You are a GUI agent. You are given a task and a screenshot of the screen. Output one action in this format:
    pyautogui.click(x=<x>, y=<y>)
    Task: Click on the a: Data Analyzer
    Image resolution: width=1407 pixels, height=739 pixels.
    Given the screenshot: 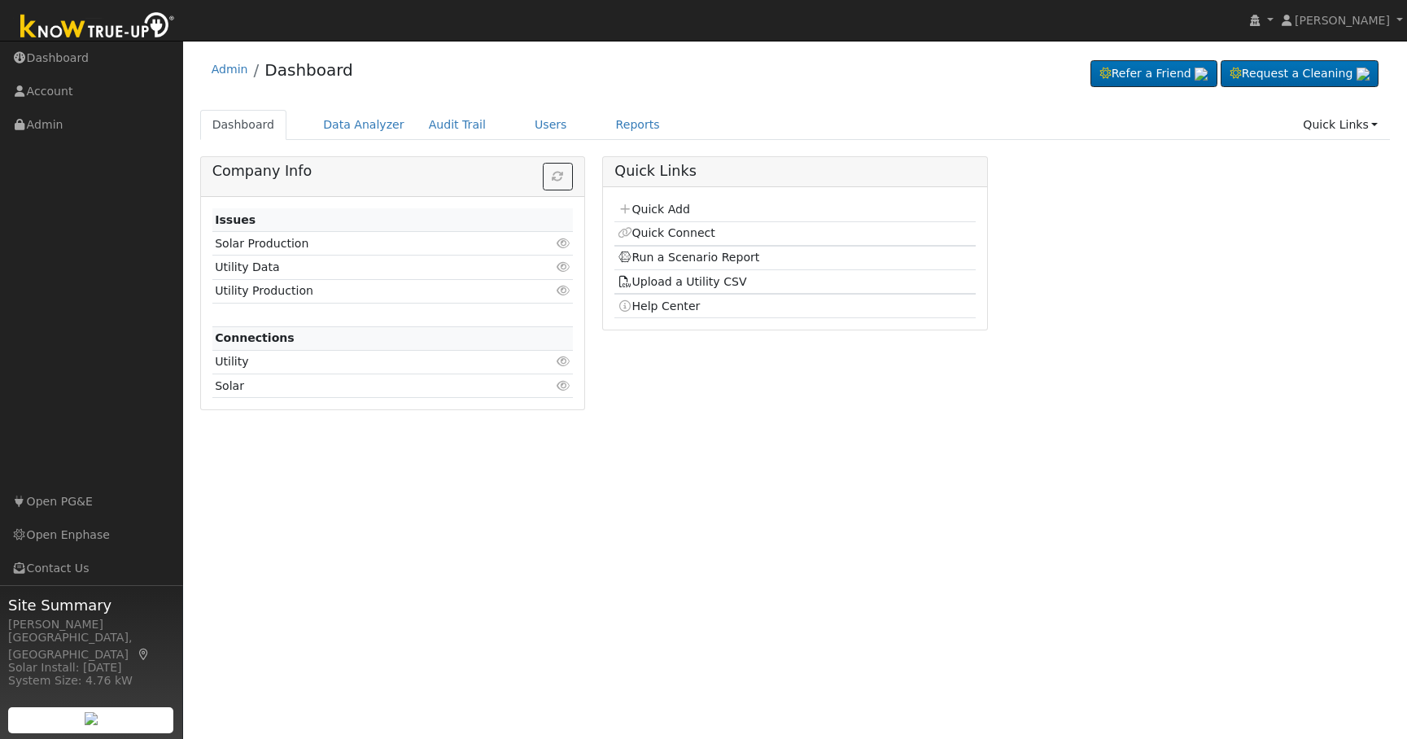 What is the action you would take?
    pyautogui.click(x=364, y=125)
    